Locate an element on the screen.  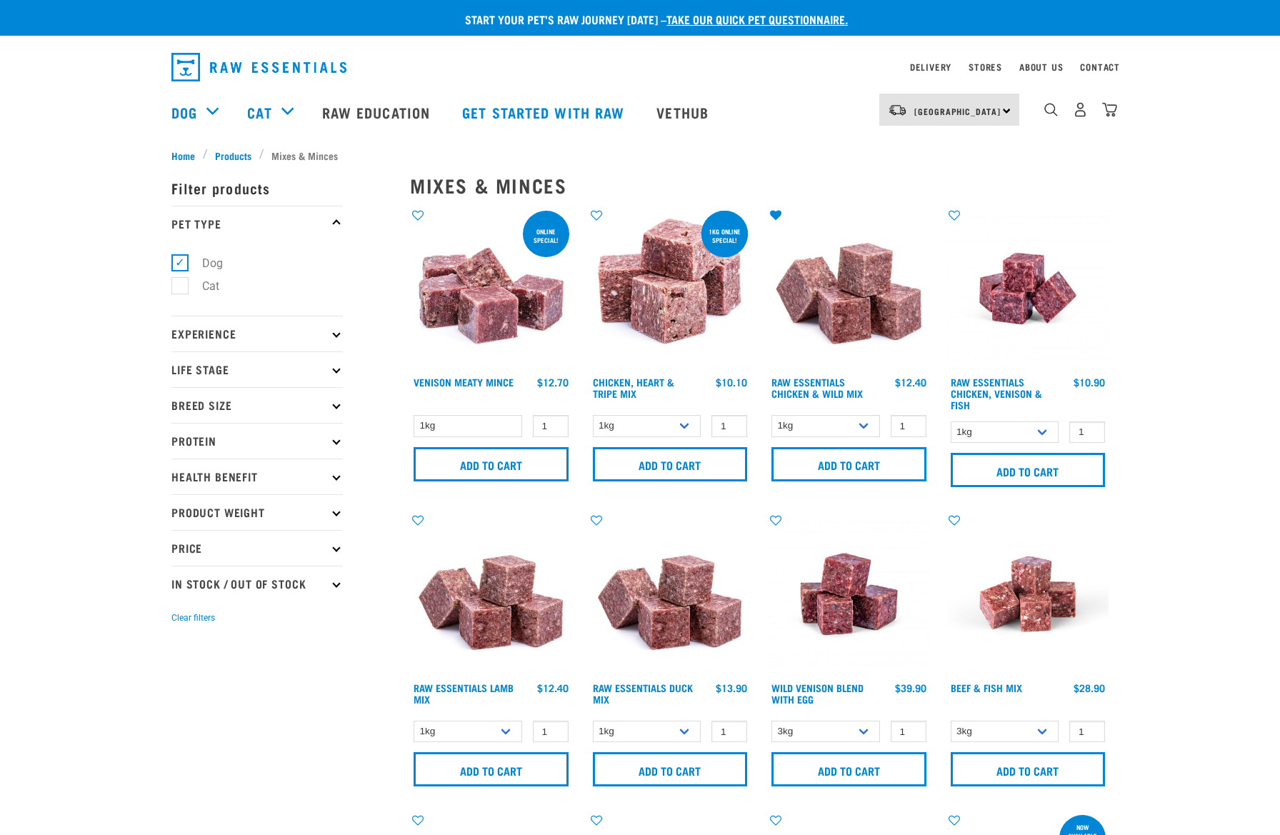
p: Breed Size is located at coordinates (257, 405).